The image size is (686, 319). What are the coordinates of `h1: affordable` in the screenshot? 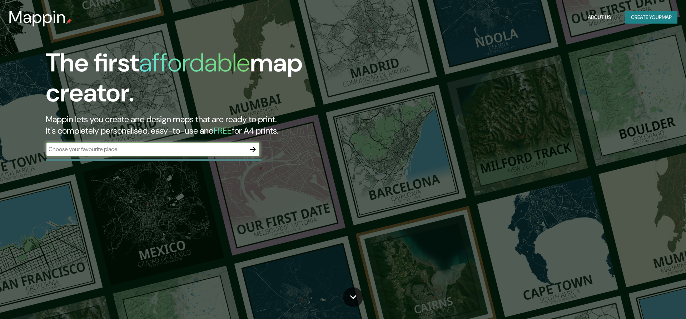 It's located at (194, 63).